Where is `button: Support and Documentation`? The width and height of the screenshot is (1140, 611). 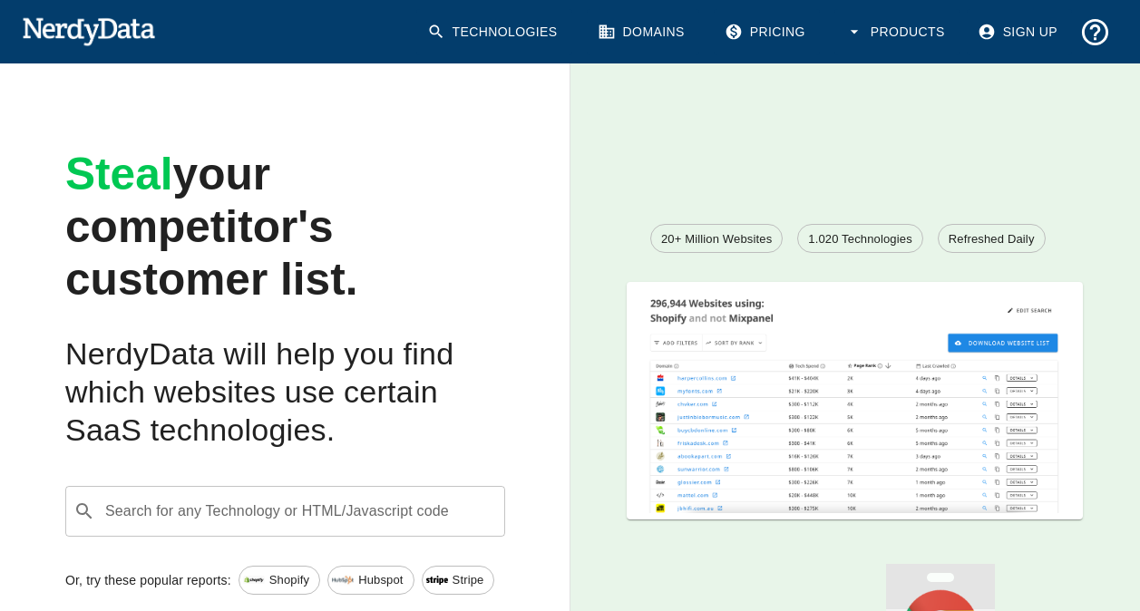 button: Support and Documentation is located at coordinates (1095, 32).